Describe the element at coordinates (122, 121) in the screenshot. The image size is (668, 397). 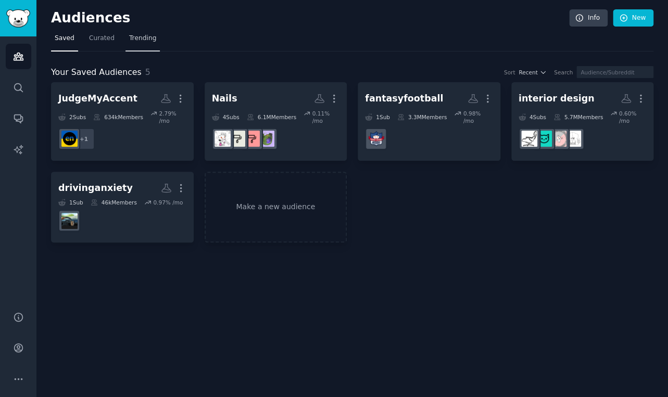
I see `a: JudgeMyAccent2Subs634kMembers2.79% /mo+1EnglishLearning` at that location.